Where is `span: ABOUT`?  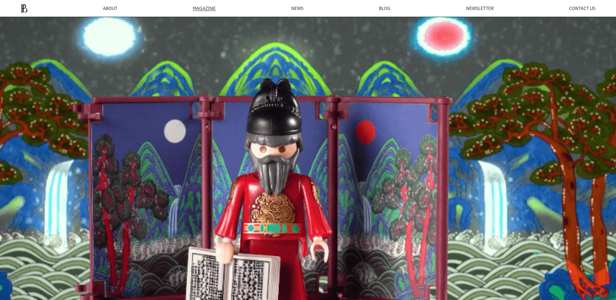
span: ABOUT is located at coordinates (110, 8).